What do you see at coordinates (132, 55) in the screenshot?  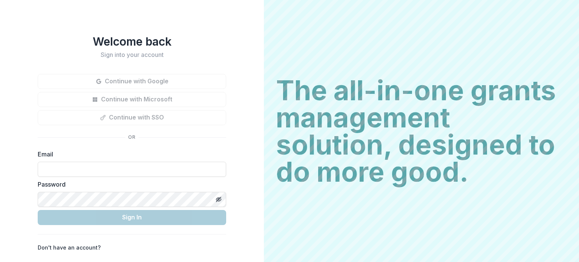 I see `h2: Sign into your account` at bounding box center [132, 55].